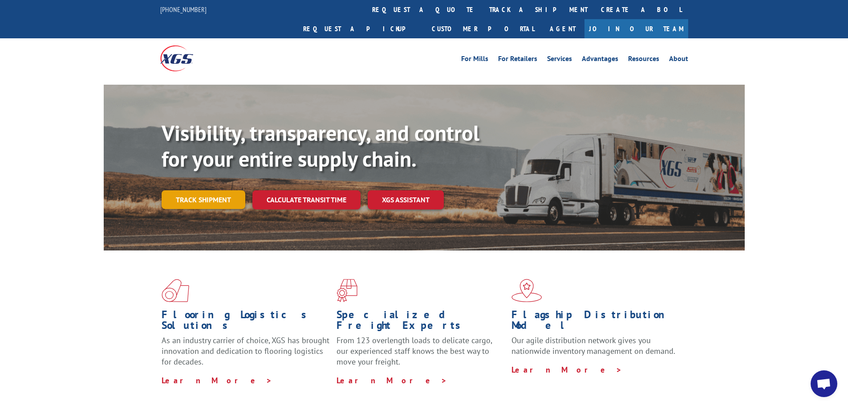 This screenshot has height=406, width=848. Describe the element at coordinates (347, 290) in the screenshot. I see `img: xgs-icon-focused-on-flooring-red` at that location.